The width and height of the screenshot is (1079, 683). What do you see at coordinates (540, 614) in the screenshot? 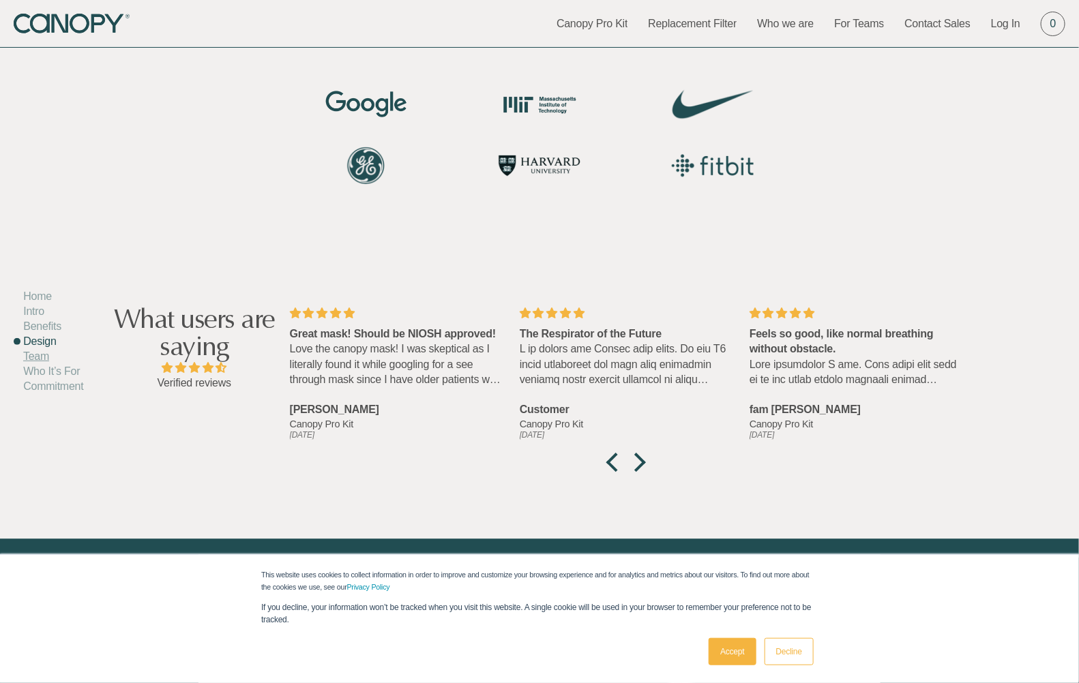
I see `p: If you decline, your information won’t be tracked when you visit this website. A single cookie wi...` at bounding box center [540, 614].